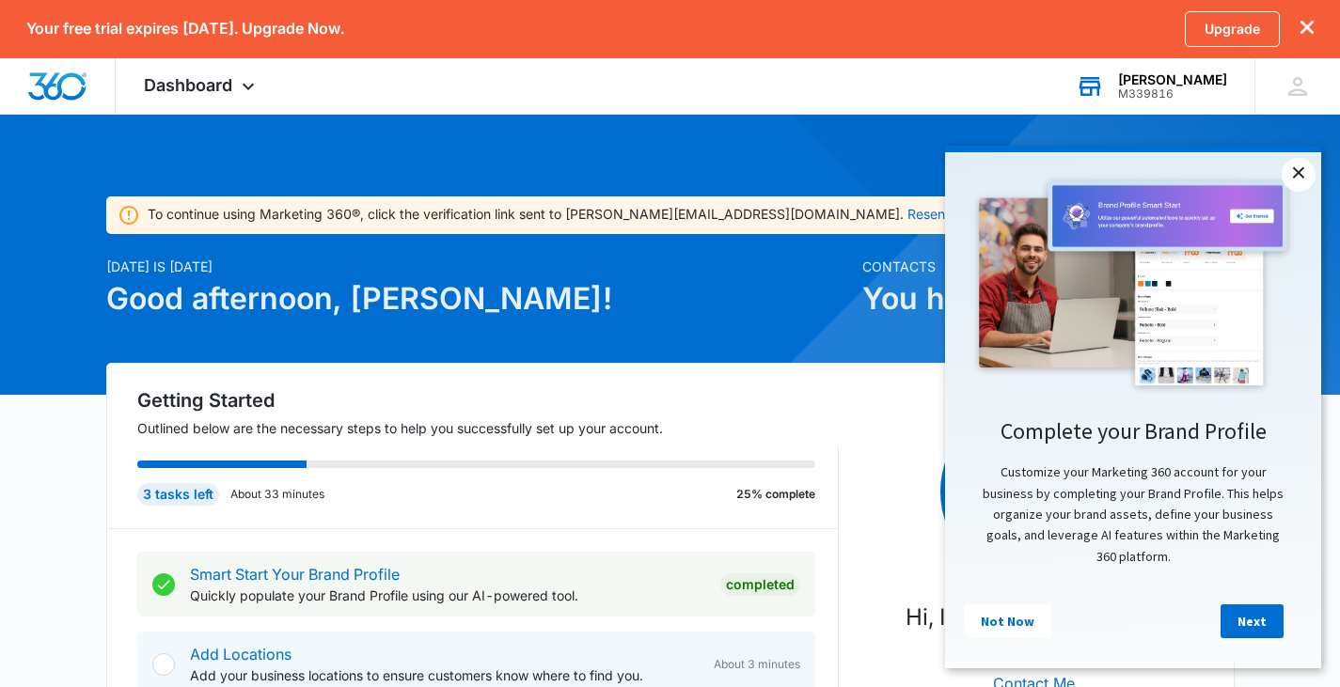 Image resolution: width=1340 pixels, height=687 pixels. I want to click on div: 3 tasks left, so click(178, 495).